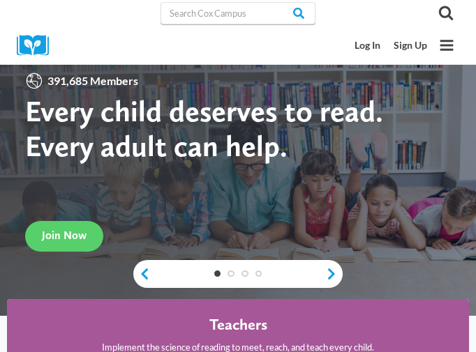  Describe the element at coordinates (237, 13) in the screenshot. I see `input: Search Cox Campus` at that location.